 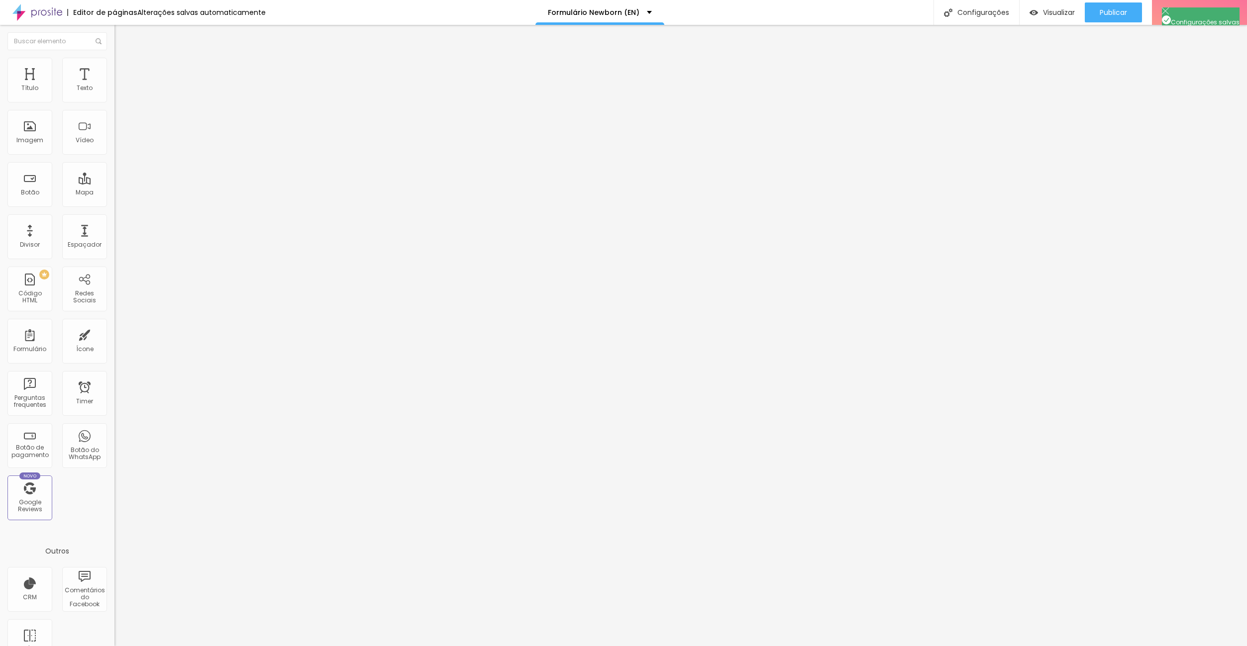 I want to click on div: Redes Sociais, so click(x=84, y=297).